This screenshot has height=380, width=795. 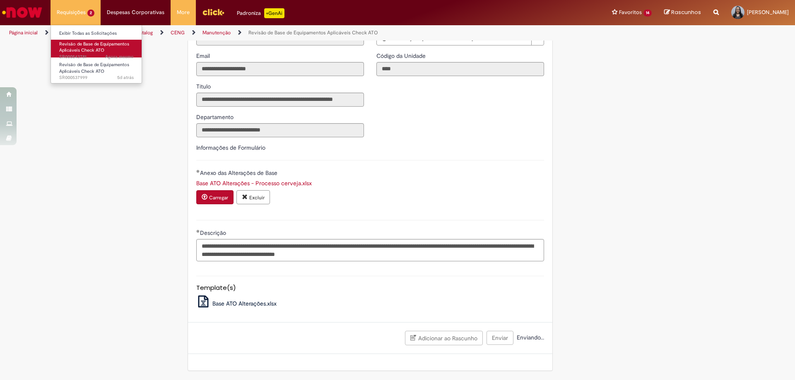 What do you see at coordinates (370, 288) in the screenshot?
I see `h5: Template(s)` at bounding box center [370, 288].